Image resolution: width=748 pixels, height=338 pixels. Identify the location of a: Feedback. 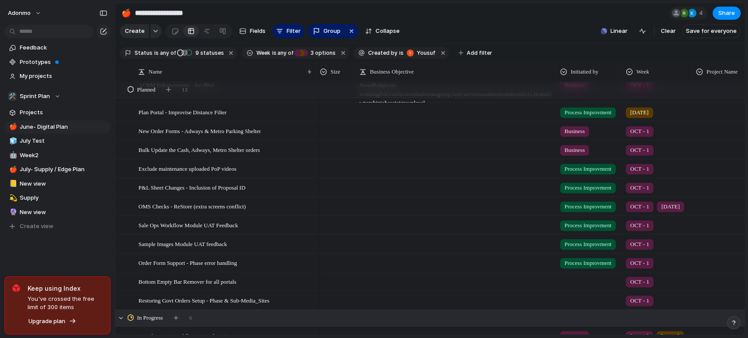
(57, 48).